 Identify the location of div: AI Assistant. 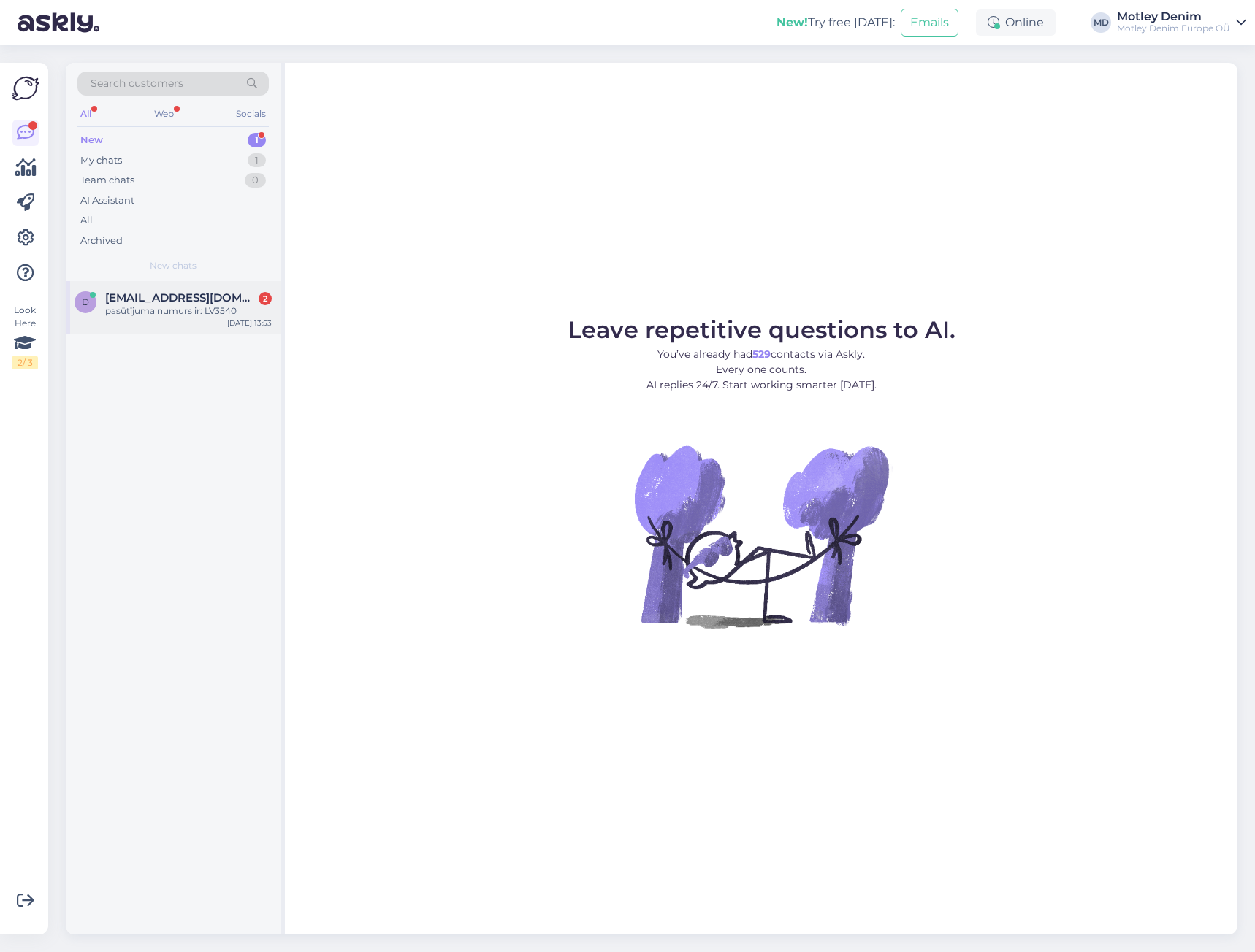
(108, 201).